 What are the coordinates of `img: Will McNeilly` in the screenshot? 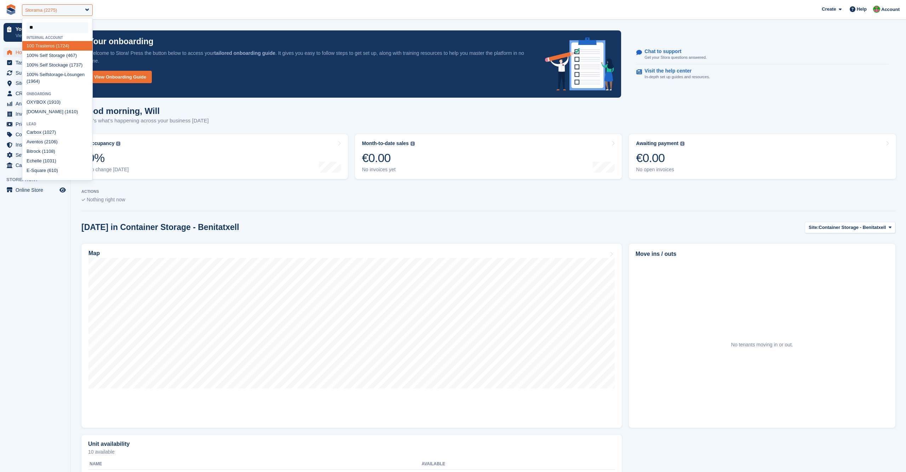 It's located at (876, 9).